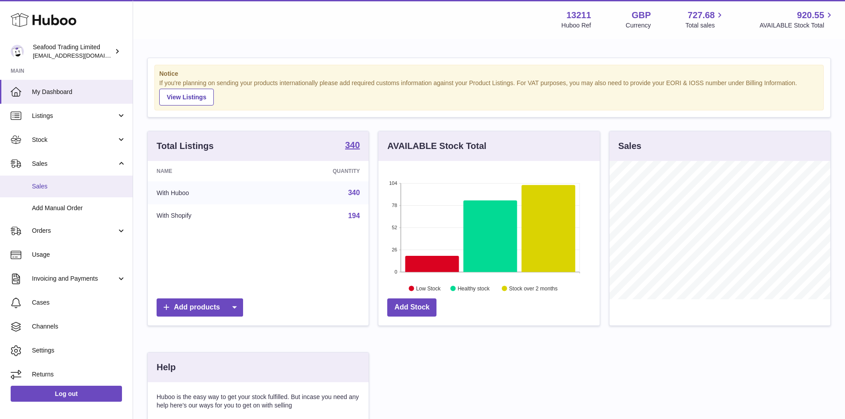 This screenshot has height=419, width=845. What do you see at coordinates (17, 51) in the screenshot?
I see `img: internalAdmin-13211@internal.huboo.com` at bounding box center [17, 51].